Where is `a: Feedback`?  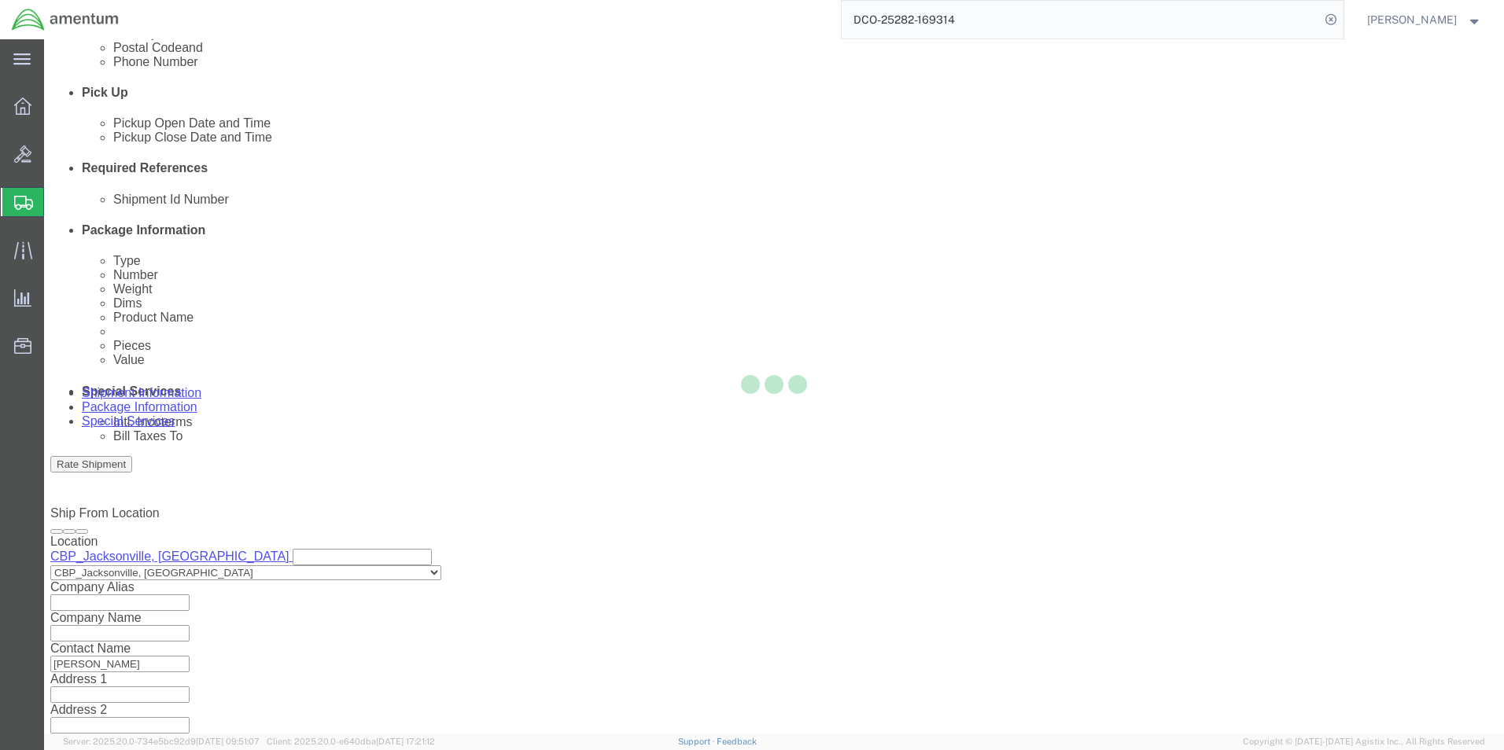 a: Feedback is located at coordinates (736, 742).